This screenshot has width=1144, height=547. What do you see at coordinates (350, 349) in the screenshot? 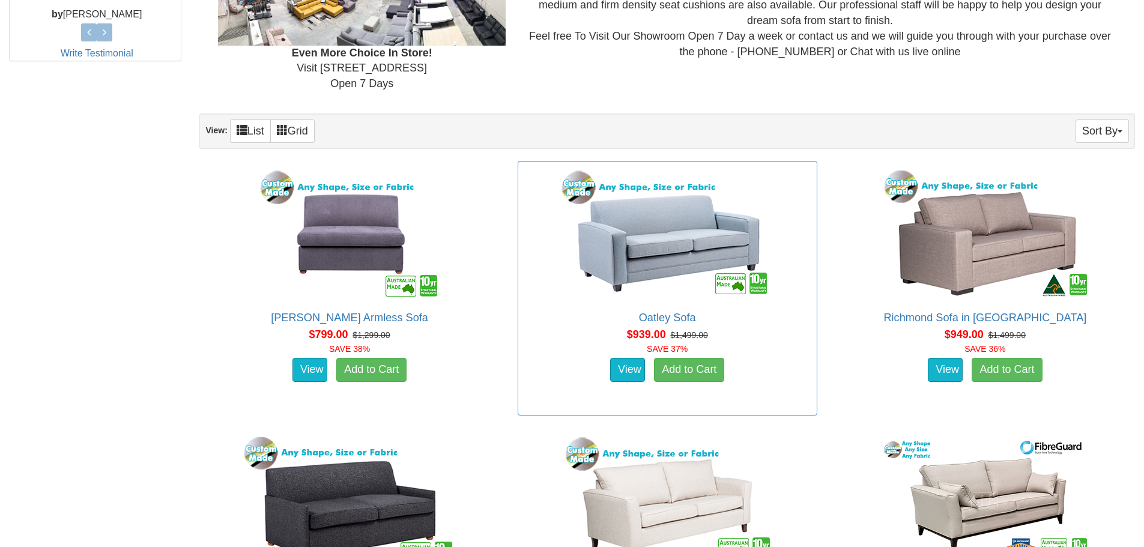
I see `font: SAVE 38%` at bounding box center [350, 349].